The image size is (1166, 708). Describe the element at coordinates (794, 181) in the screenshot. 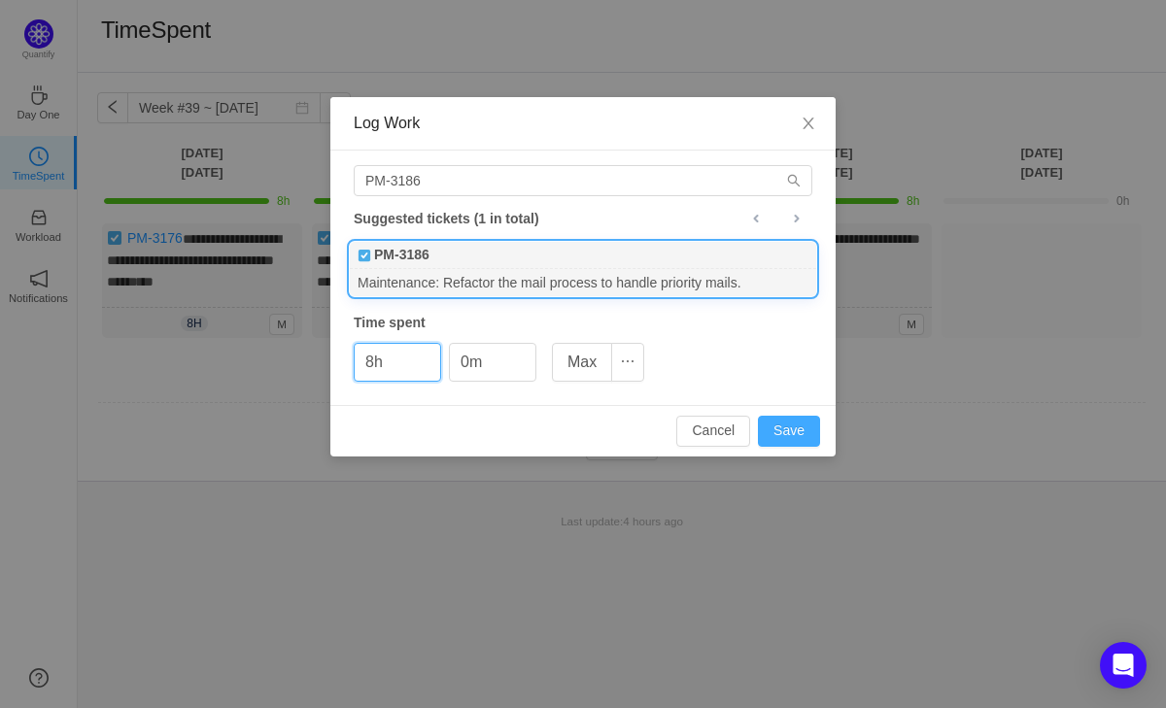

I see `i: icon: search` at that location.